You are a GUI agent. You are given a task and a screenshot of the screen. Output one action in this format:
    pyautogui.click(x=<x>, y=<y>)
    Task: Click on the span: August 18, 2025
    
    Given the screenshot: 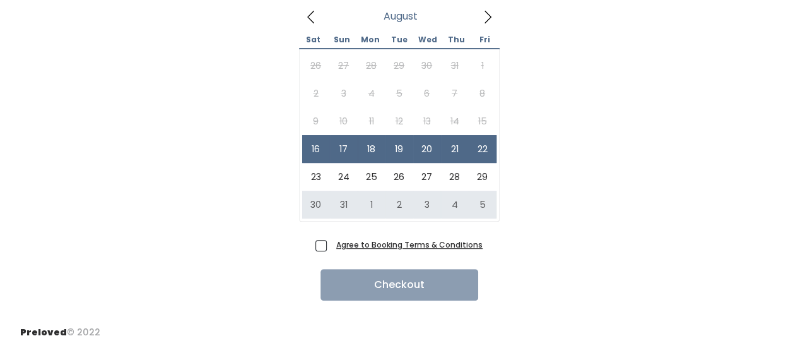 What is the action you would take?
    pyautogui.click(x=372, y=149)
    